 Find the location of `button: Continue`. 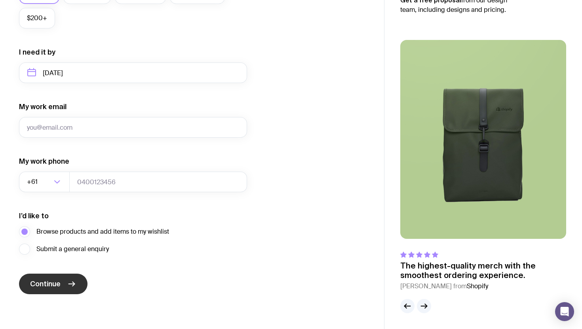

button: Continue is located at coordinates (53, 284).